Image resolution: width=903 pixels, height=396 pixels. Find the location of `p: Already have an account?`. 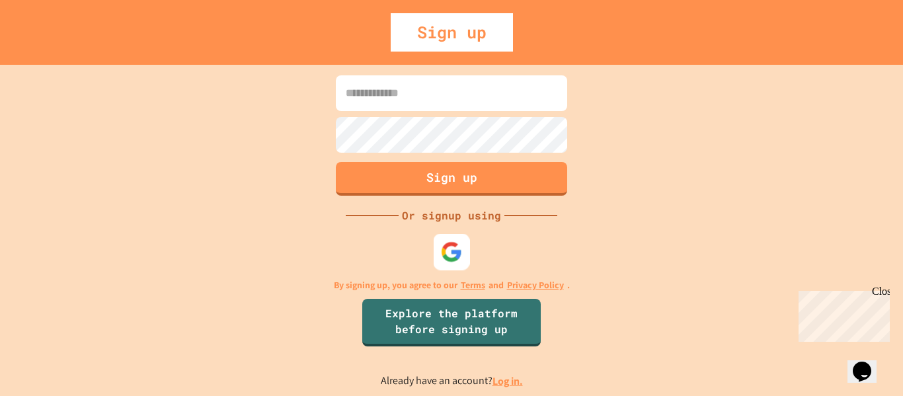

p: Already have an account? is located at coordinates (452, 381).